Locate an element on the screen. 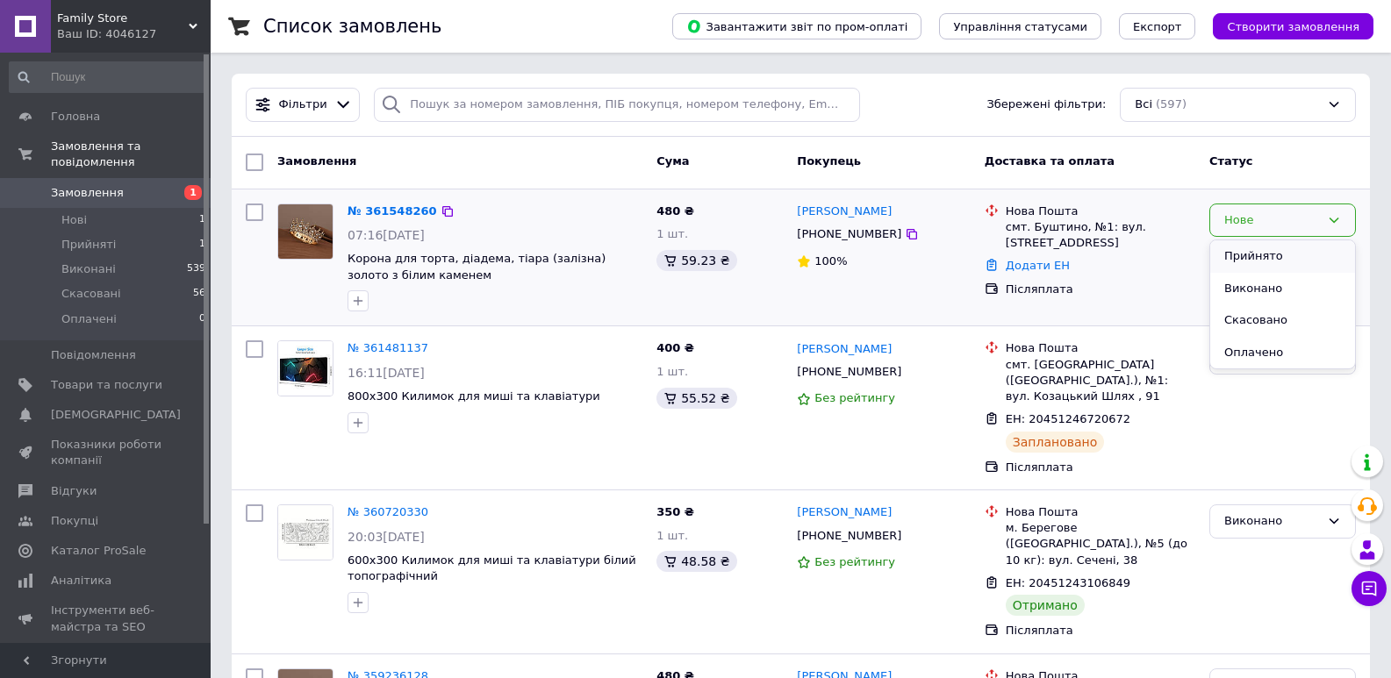 The image size is (1391, 678). span: 350 ₴ is located at coordinates (675, 512).